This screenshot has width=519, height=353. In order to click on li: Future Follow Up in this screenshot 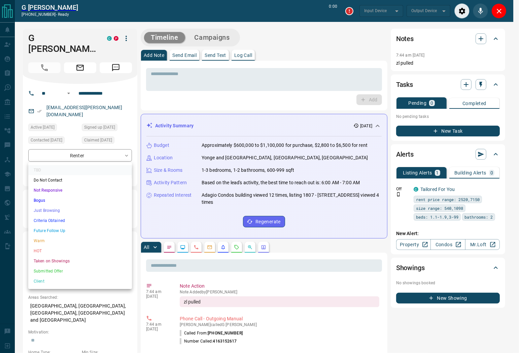, I will do `click(80, 231)`.